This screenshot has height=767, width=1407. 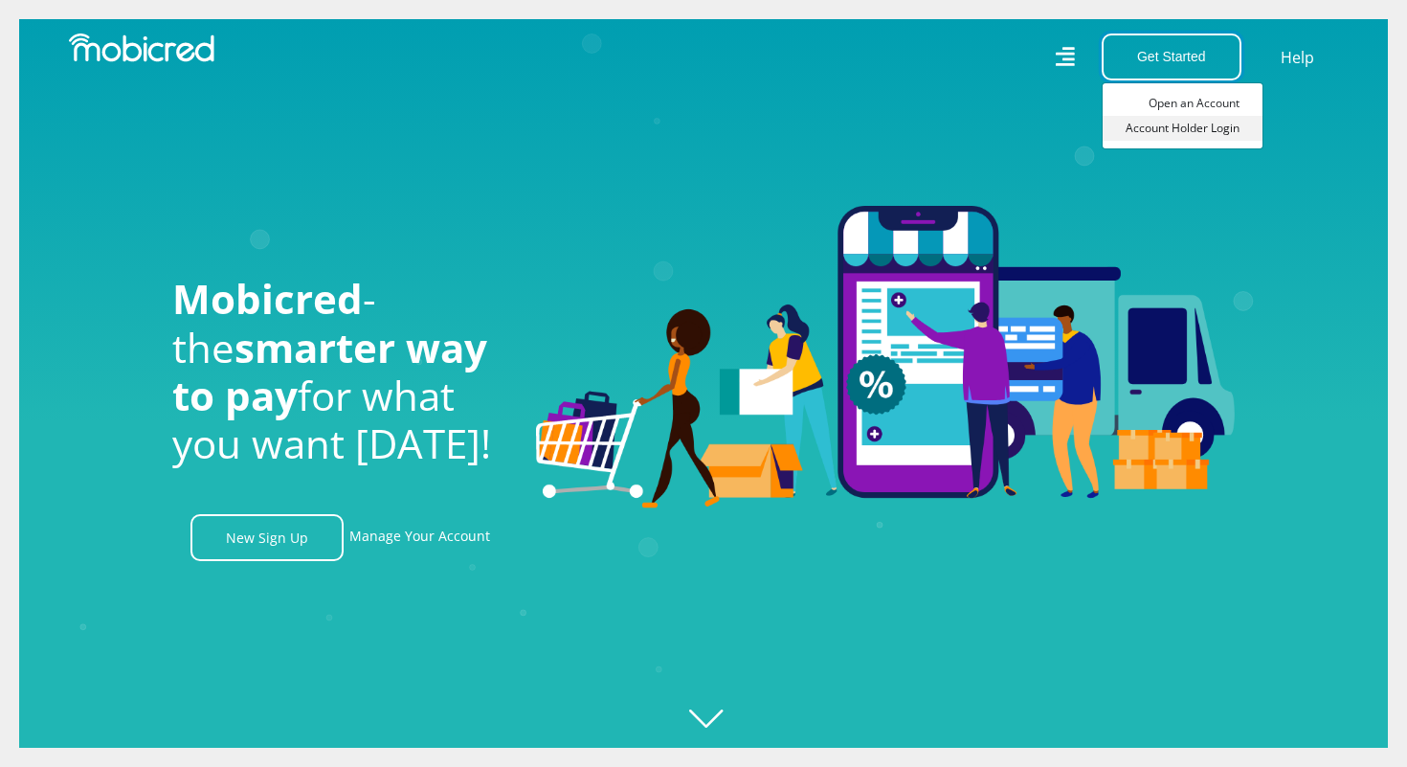 What do you see at coordinates (1182, 103) in the screenshot?
I see `a: Open an Account` at bounding box center [1182, 103].